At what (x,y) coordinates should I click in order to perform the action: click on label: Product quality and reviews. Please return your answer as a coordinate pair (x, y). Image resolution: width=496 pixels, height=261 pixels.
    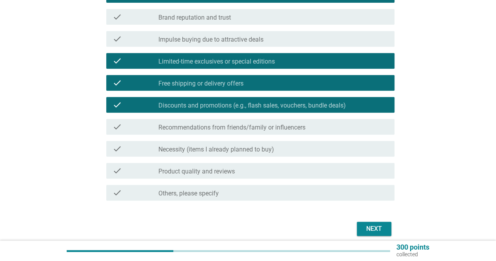
    Looking at the image, I should click on (196, 171).